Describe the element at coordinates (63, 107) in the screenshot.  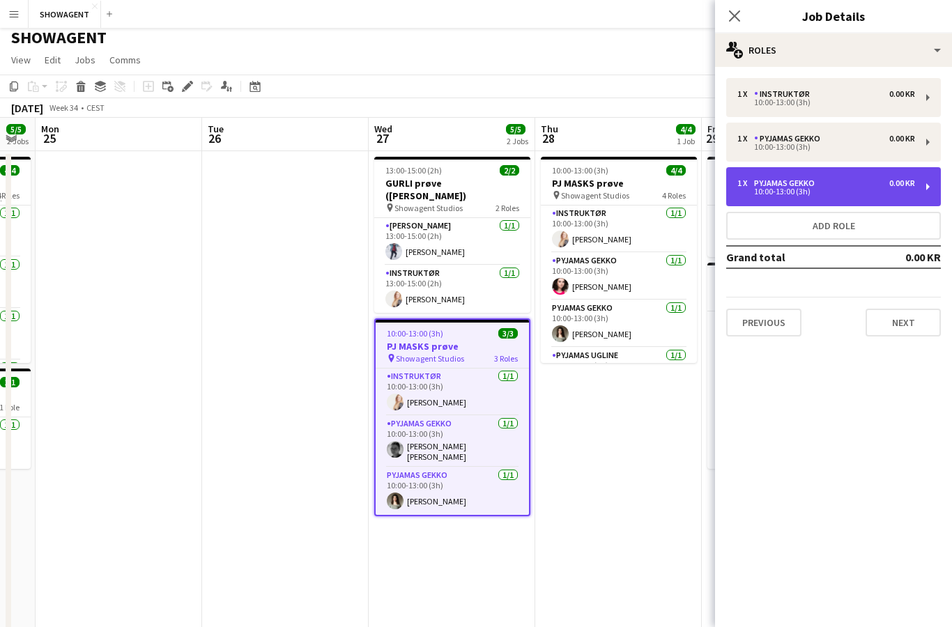
I see `span: Week 34` at that location.